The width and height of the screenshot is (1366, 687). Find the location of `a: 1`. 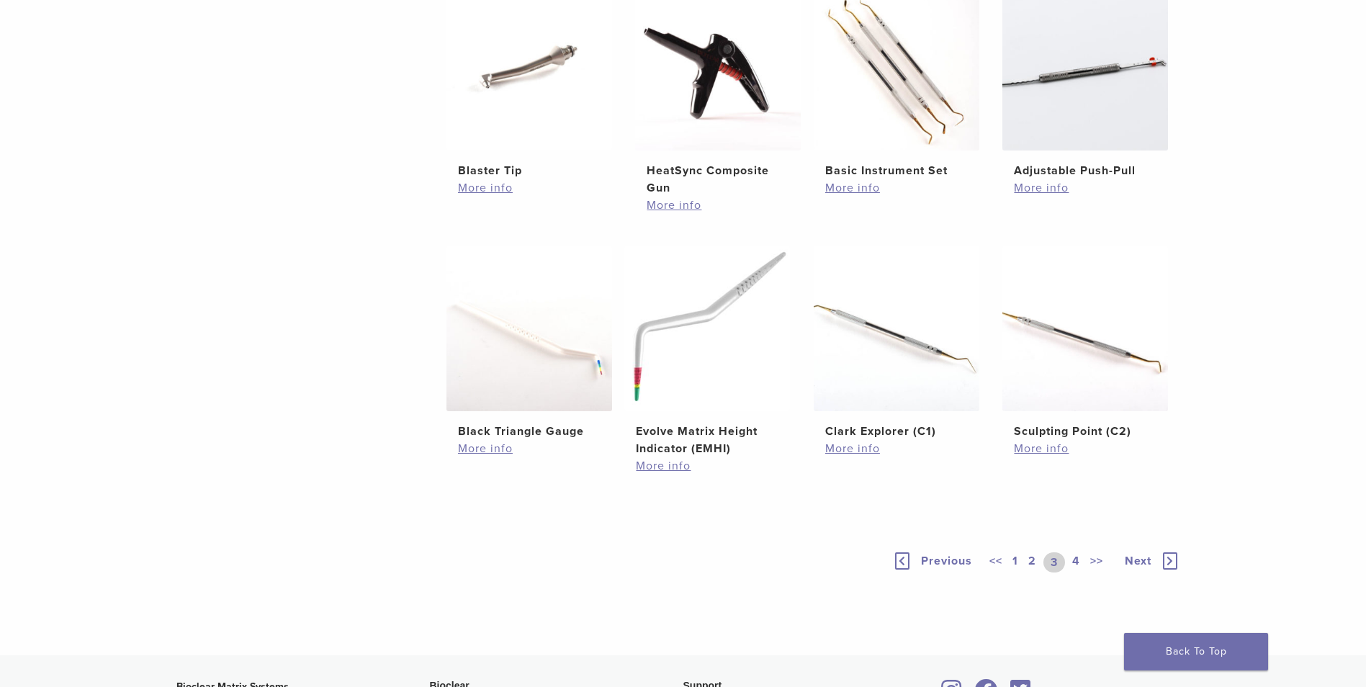

a: 1 is located at coordinates (1015, 562).